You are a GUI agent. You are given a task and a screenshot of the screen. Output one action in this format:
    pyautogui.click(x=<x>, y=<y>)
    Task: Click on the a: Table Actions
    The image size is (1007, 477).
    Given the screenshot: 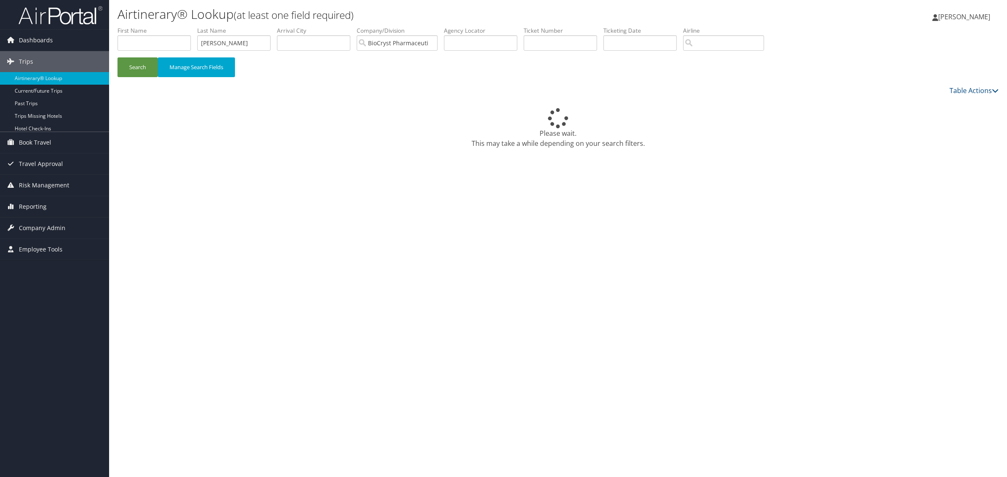 What is the action you would take?
    pyautogui.click(x=974, y=91)
    